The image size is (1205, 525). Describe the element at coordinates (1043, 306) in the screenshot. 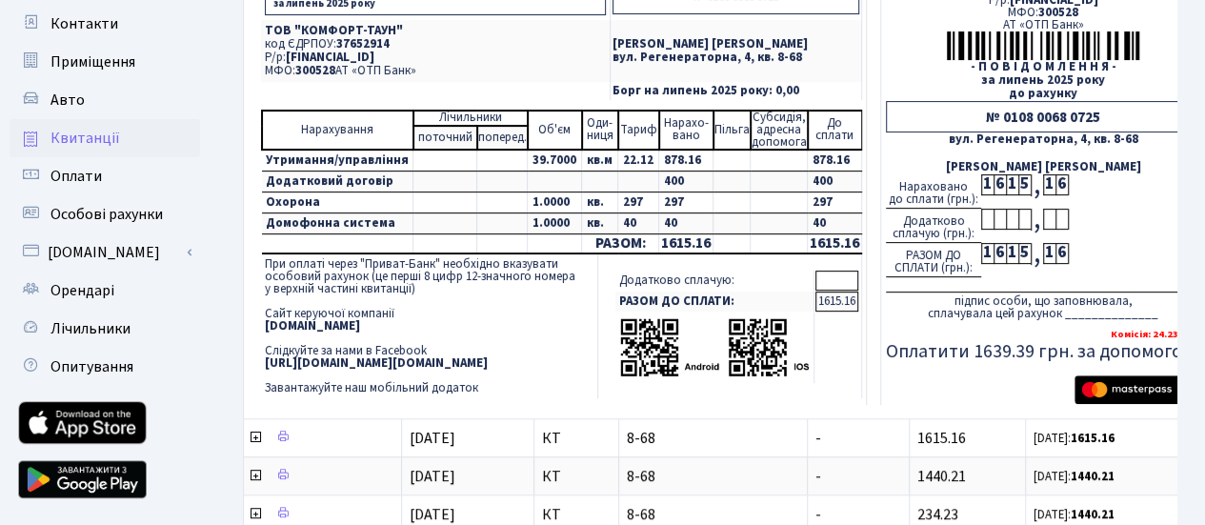

I see `div: підпис особи, що заповнювала, сплачувала цей рахунок ______________` at that location.